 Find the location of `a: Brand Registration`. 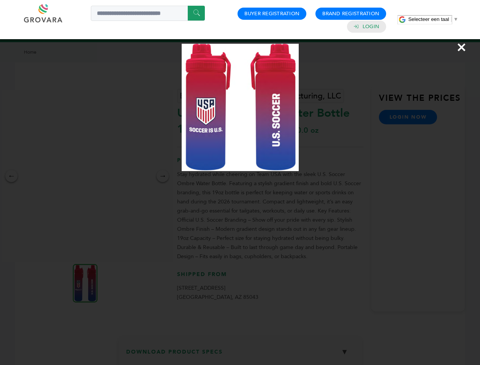

a: Brand Registration is located at coordinates (351, 14).